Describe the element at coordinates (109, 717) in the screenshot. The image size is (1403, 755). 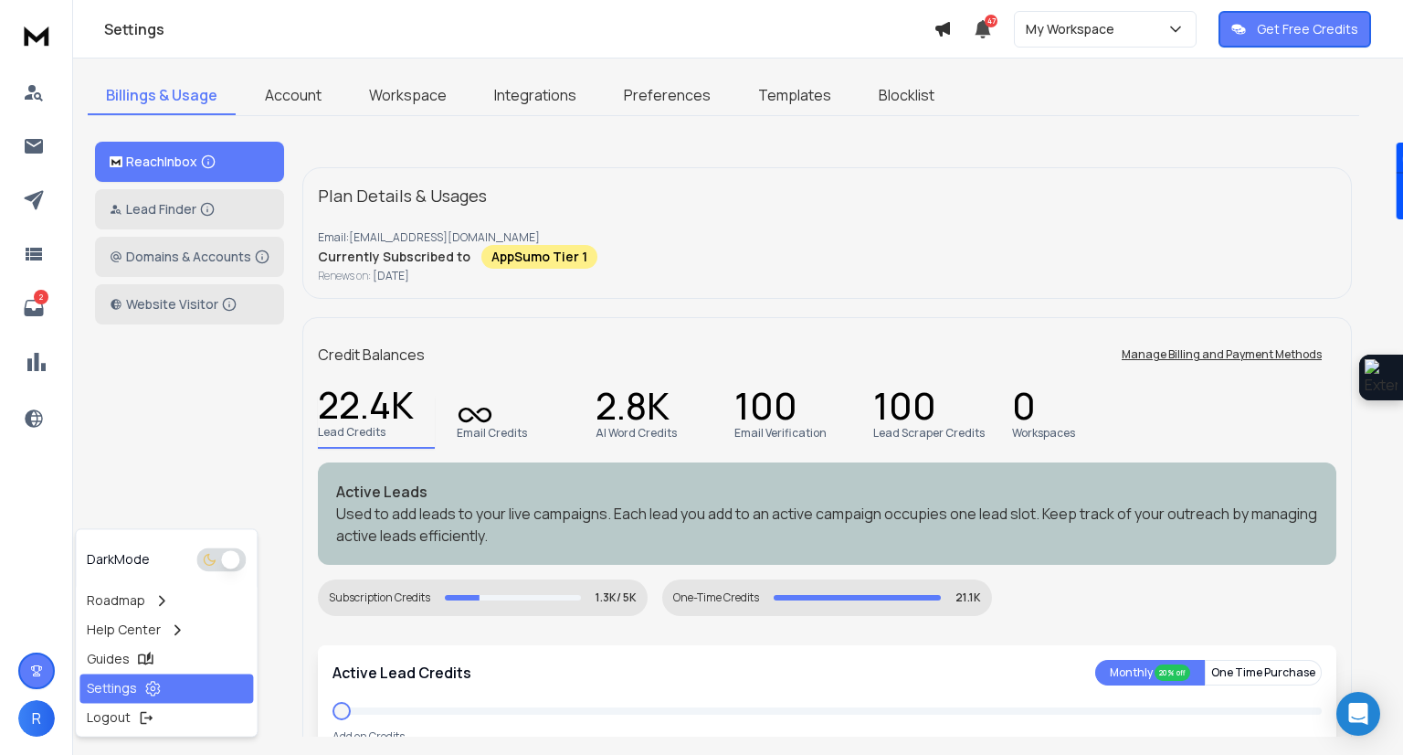
I see `p: Logout` at that location.